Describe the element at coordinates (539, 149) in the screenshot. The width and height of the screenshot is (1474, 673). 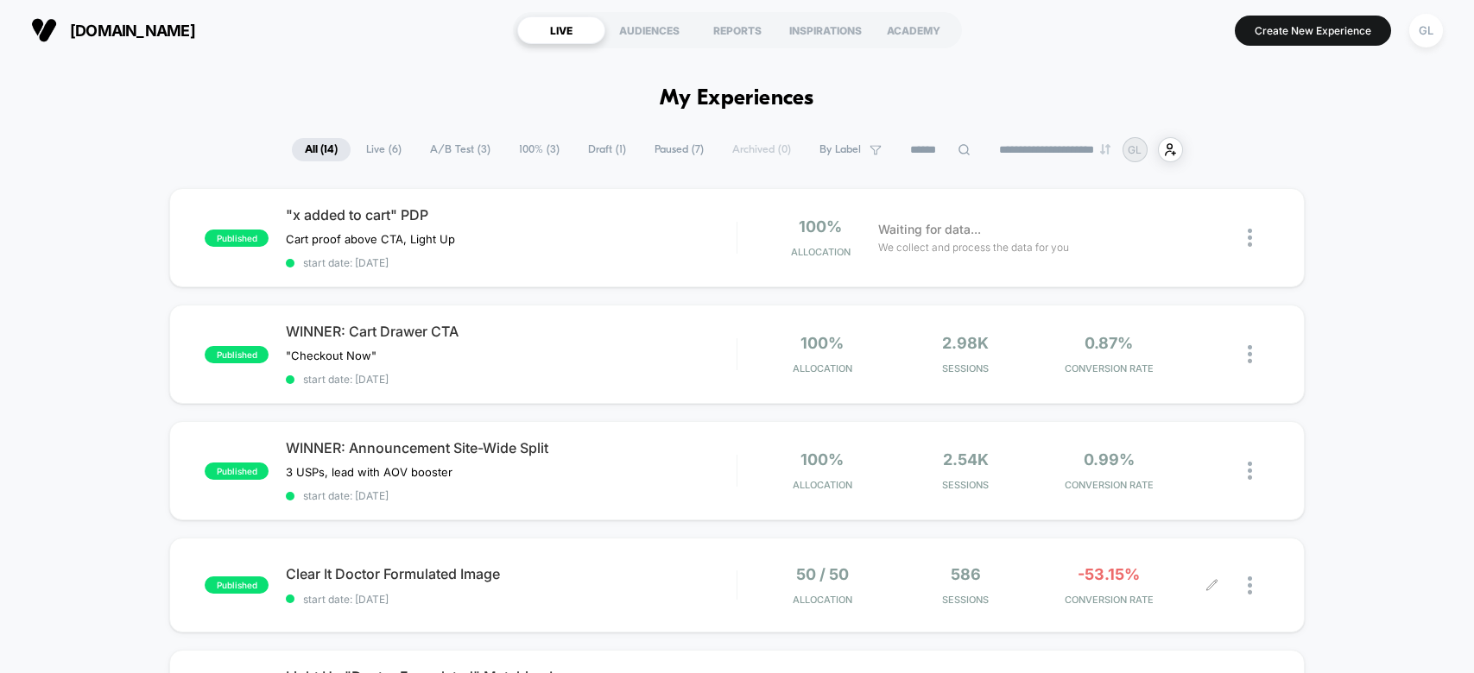
I see `span: 100% ( 3 )` at that location.